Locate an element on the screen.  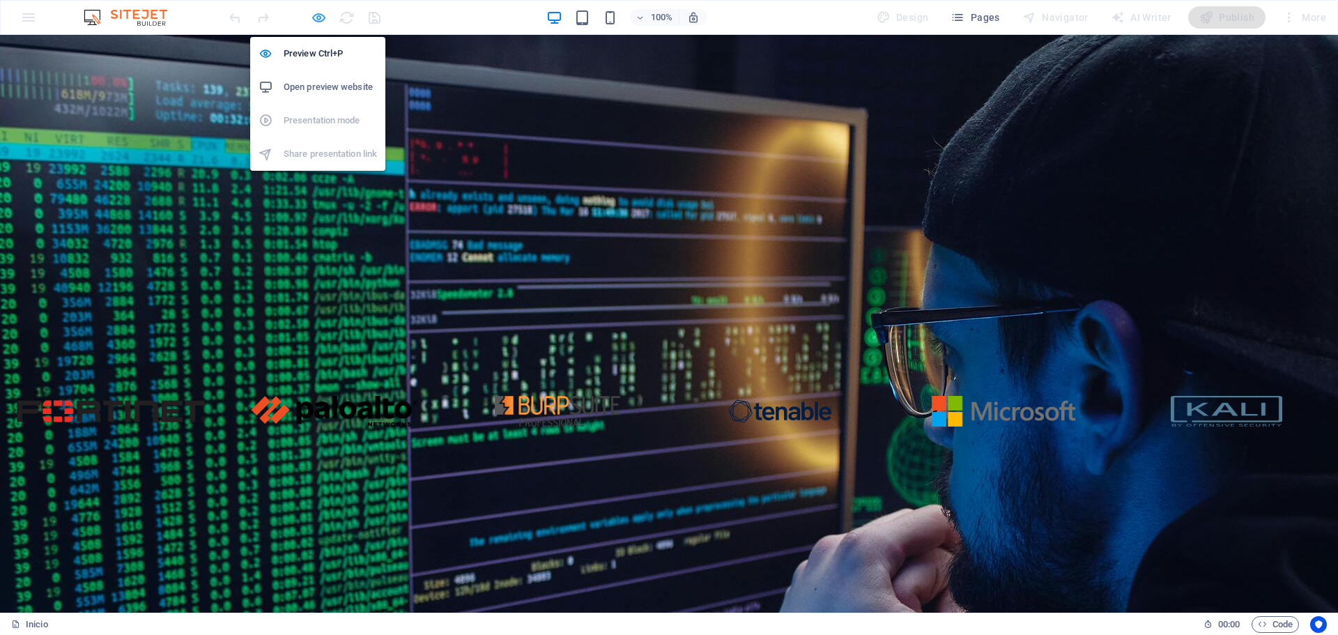
span: 00 00 is located at coordinates (1228, 624).